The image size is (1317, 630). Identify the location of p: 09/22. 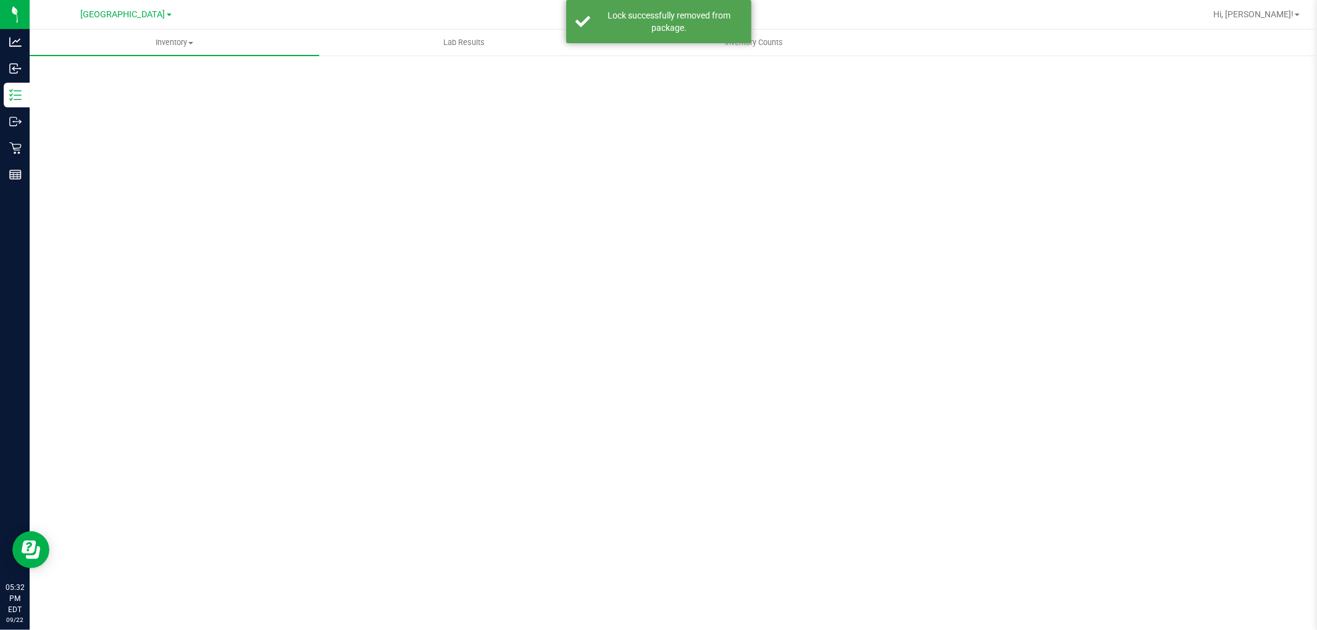
(15, 620).